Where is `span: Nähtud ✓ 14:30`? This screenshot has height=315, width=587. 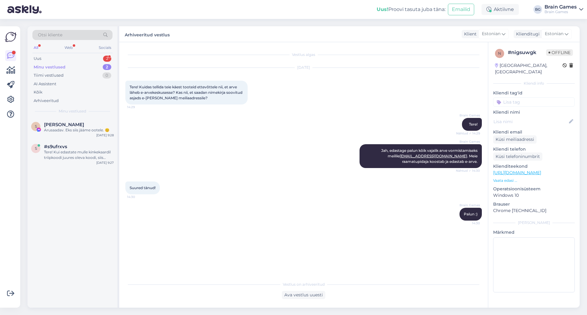
span: Nähtud ✓ 14:30 is located at coordinates (468, 171).